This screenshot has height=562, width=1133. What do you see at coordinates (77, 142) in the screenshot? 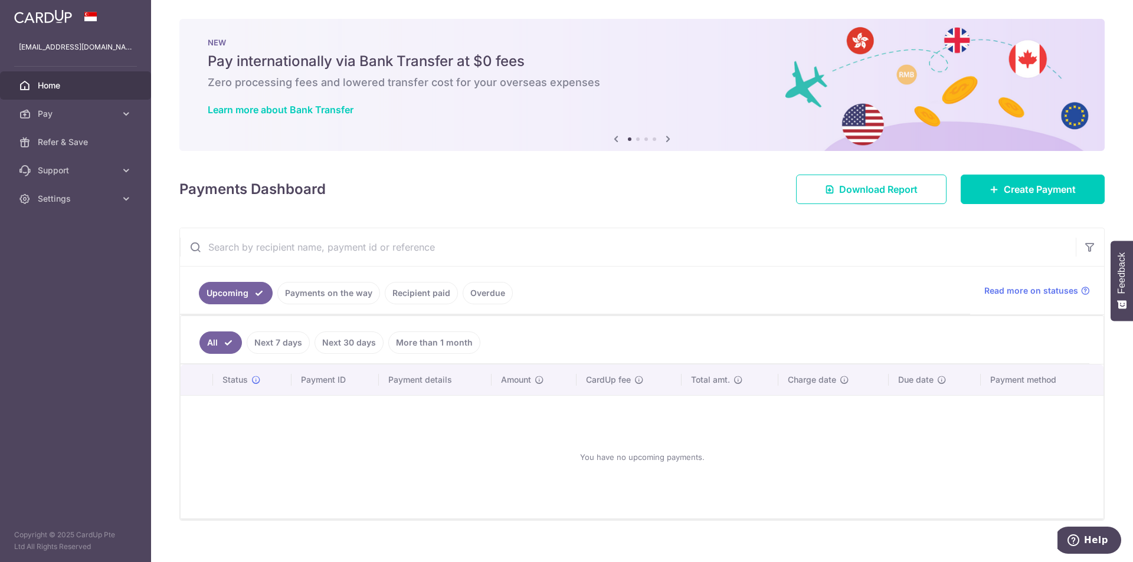
I see `span: Refer & Save` at bounding box center [77, 142].